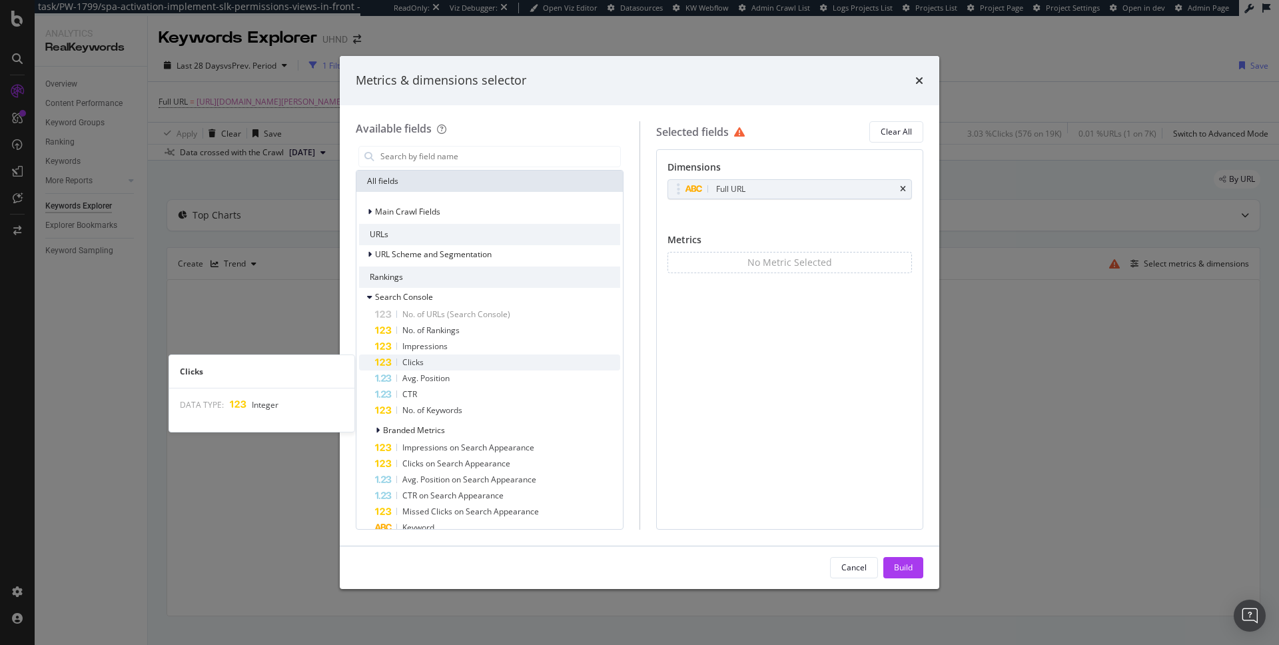 The height and width of the screenshot is (645, 1279). I want to click on div: Clear All, so click(896, 131).